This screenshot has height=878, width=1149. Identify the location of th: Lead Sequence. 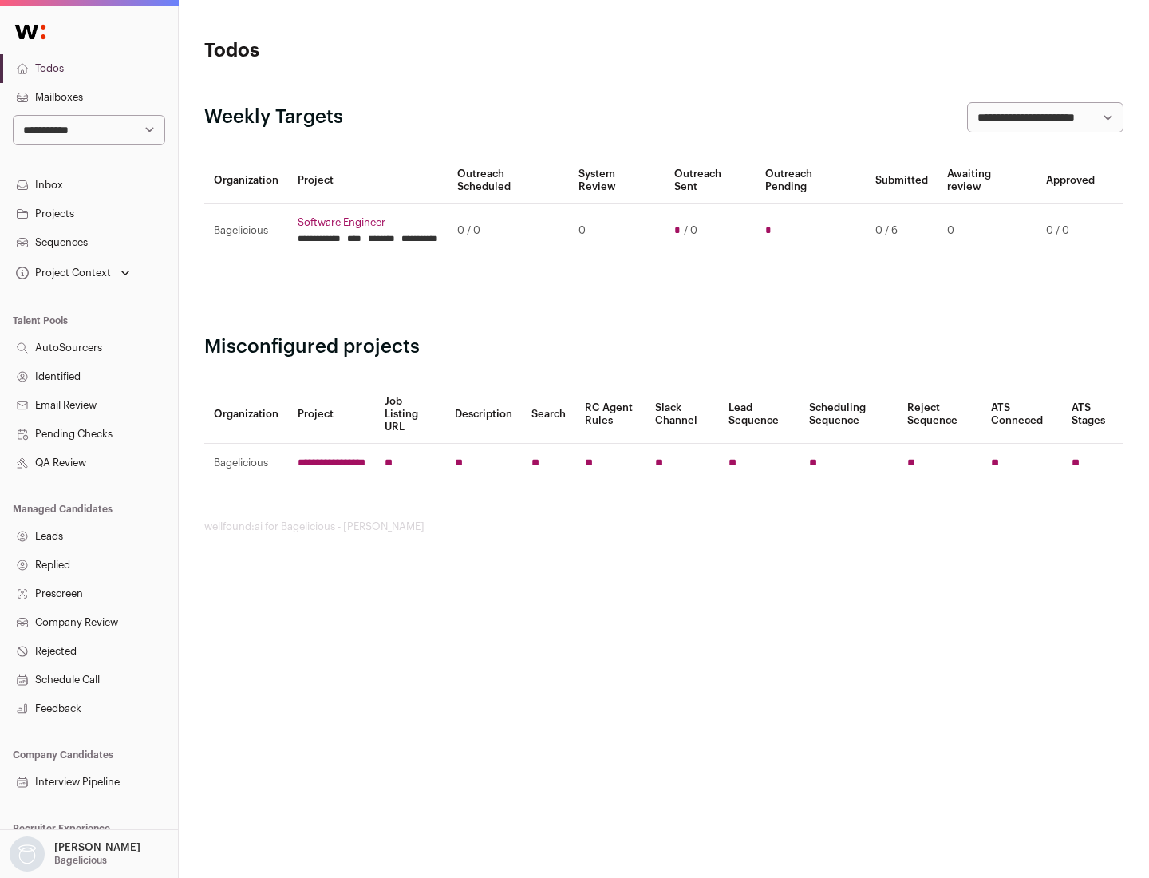
(759, 414).